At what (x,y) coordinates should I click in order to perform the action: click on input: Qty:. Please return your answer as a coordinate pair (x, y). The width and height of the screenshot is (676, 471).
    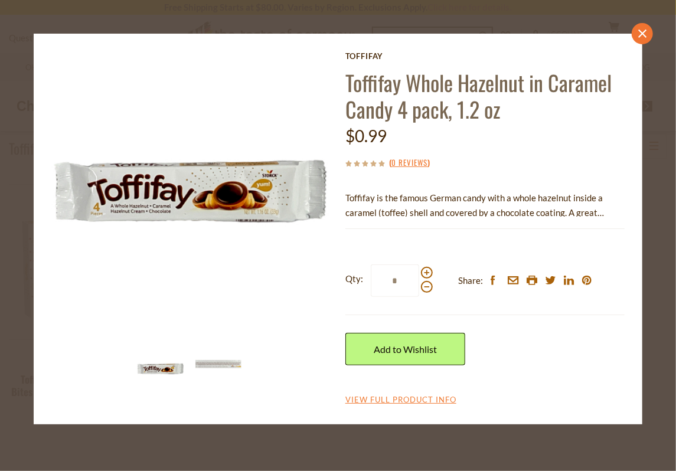
    Looking at the image, I should click on (395, 280).